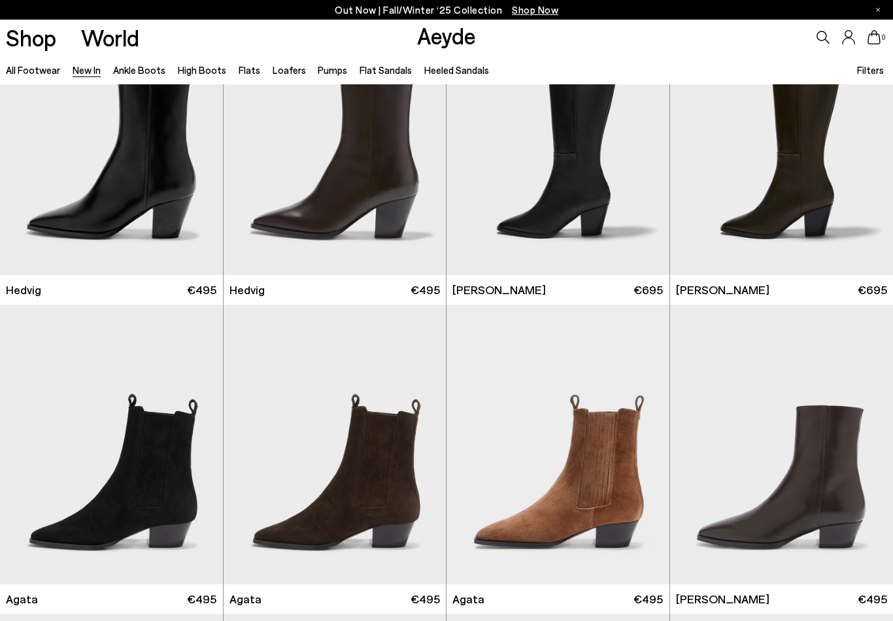  Describe the element at coordinates (202, 70) in the screenshot. I see `a: High Boots` at that location.